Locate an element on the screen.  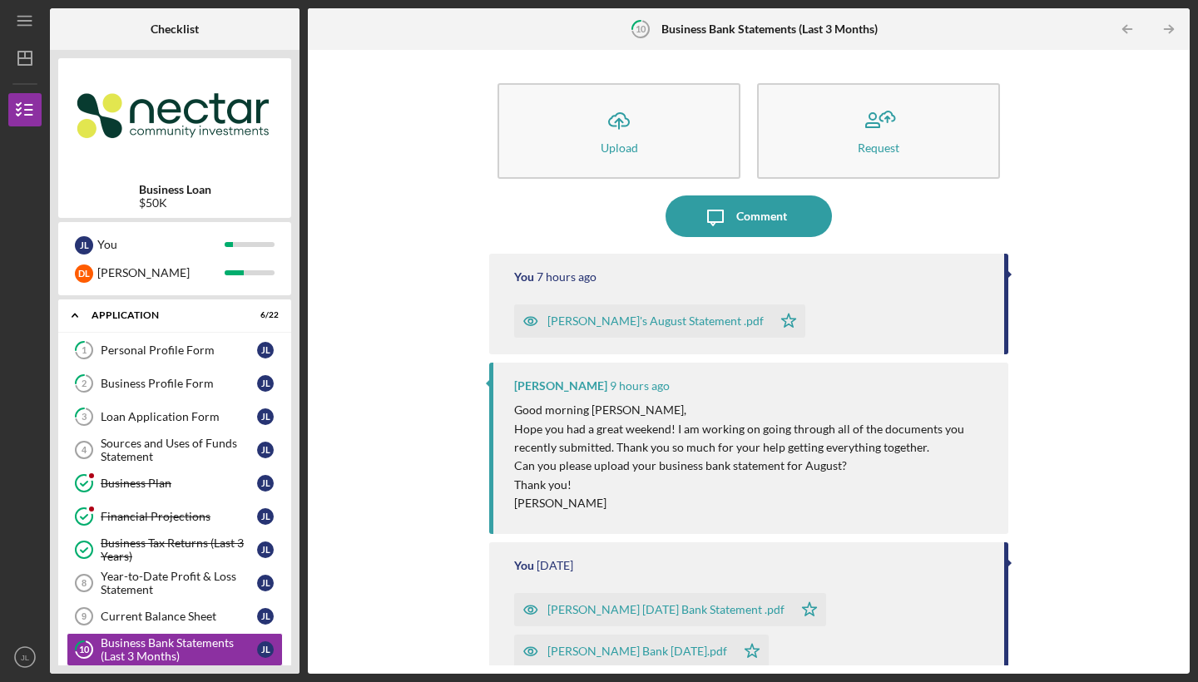
div: Year-to-Date Profit & Loss Statement is located at coordinates (179, 583).